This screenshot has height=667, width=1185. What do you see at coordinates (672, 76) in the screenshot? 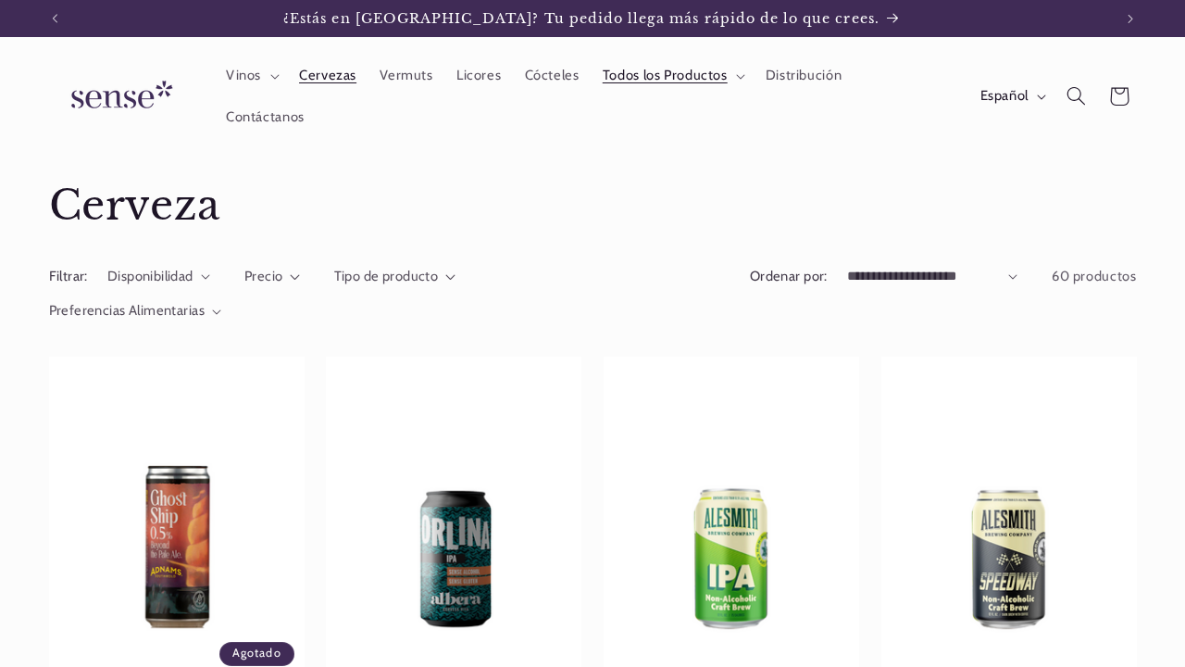
I see `summary: Todos los Productos` at bounding box center [672, 76].